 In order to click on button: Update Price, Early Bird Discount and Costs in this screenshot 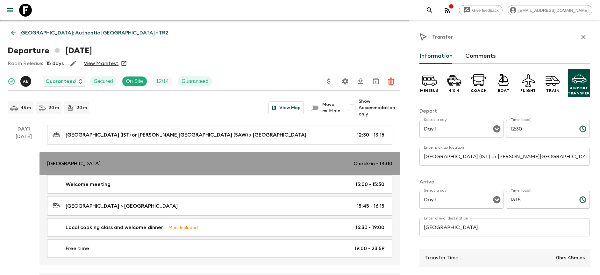, I will do `click(329, 81)`.